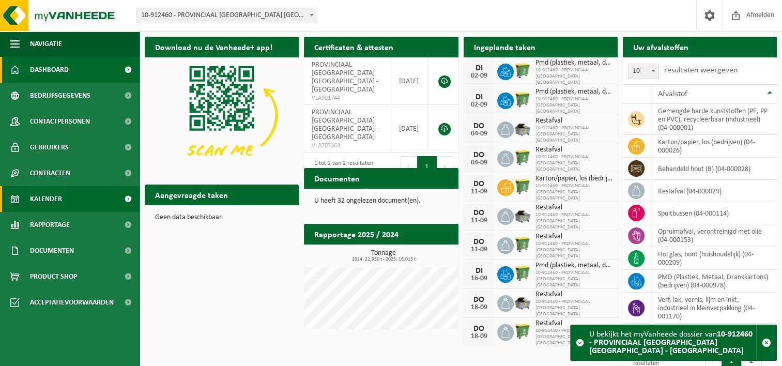 This screenshot has width=782, height=366. I want to click on td: afgewerkte olie - industrie in kleinverpakking (04-001174), so click(713, 335).